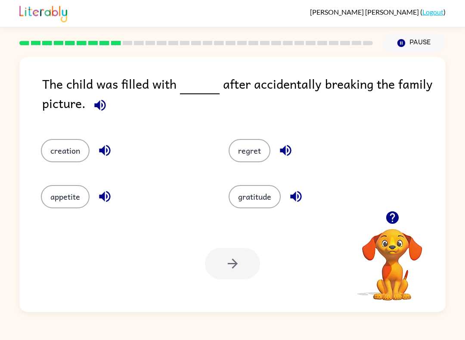 The width and height of the screenshot is (465, 340). What do you see at coordinates (414, 43) in the screenshot?
I see `button: Pause` at bounding box center [414, 43].